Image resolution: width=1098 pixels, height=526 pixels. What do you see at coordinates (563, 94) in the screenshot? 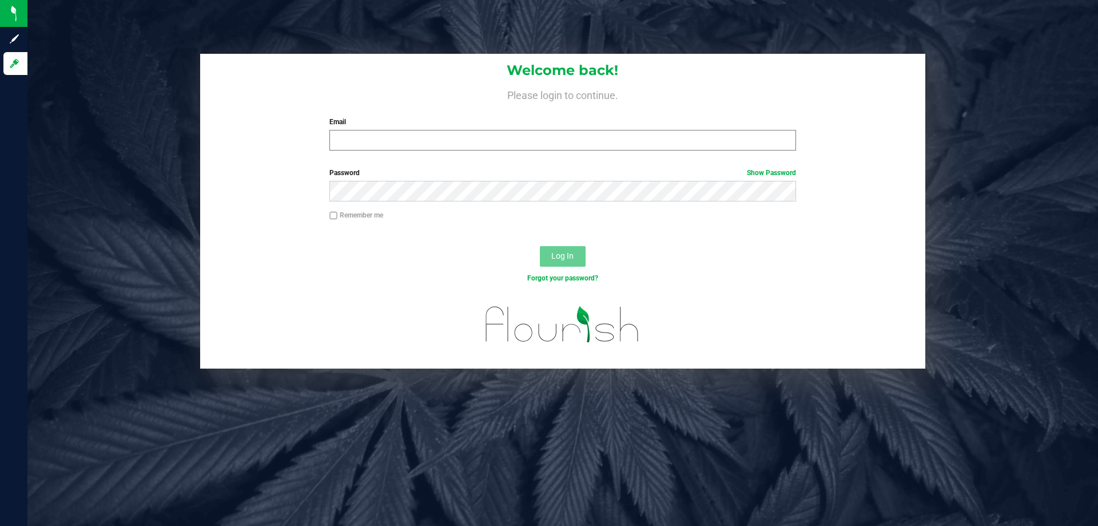
I see `h4: Please login to continue.` at bounding box center [563, 94].